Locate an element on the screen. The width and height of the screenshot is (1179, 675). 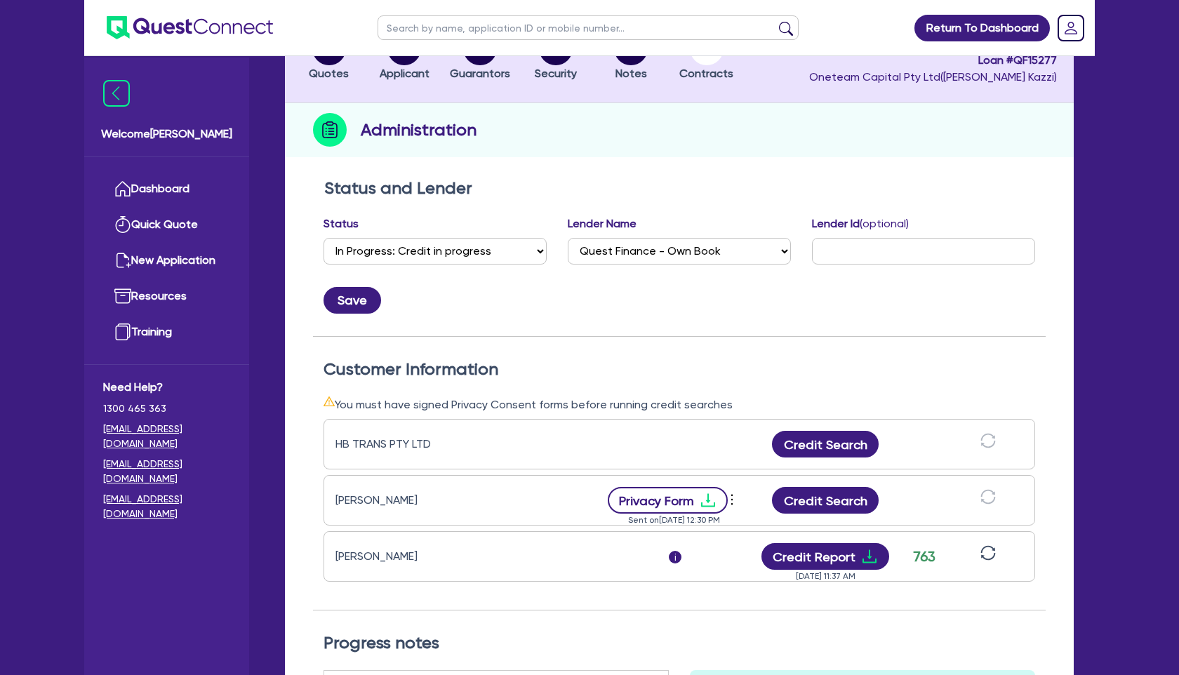
span: warning is located at coordinates (329, 401).